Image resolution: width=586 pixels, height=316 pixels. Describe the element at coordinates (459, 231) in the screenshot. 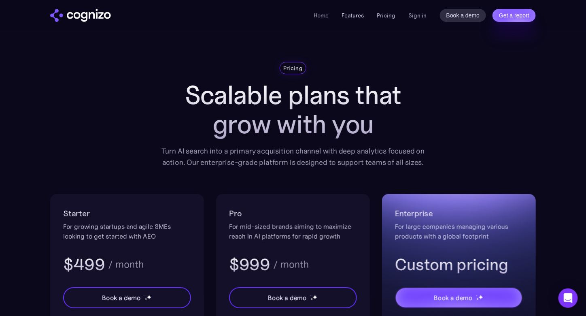

I see `div: For large companies managing various products with a global footprint` at that location.